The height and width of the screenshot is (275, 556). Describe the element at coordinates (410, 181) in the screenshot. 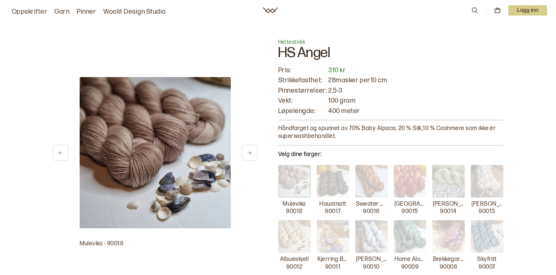

I see `img: Elm Street` at that location.